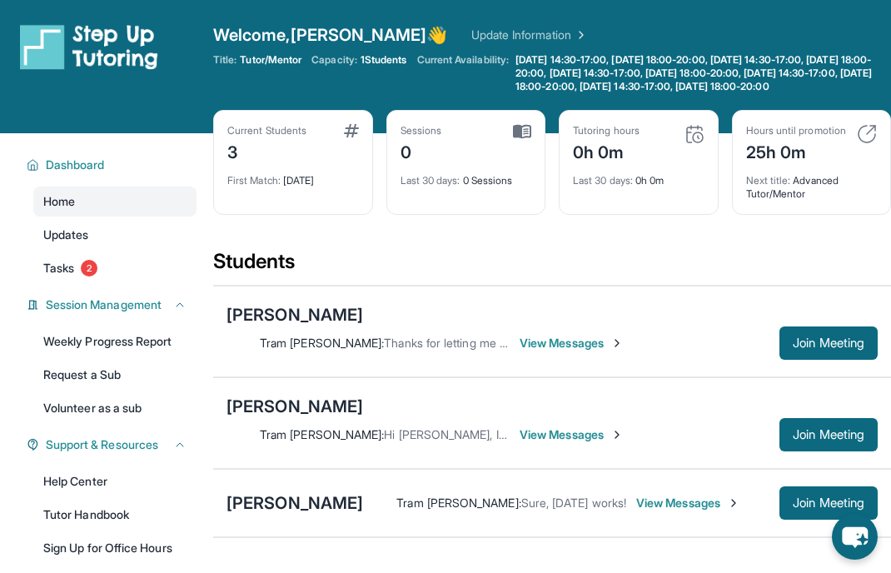 The height and width of the screenshot is (573, 891). I want to click on button: Support & Resources, so click(112, 445).